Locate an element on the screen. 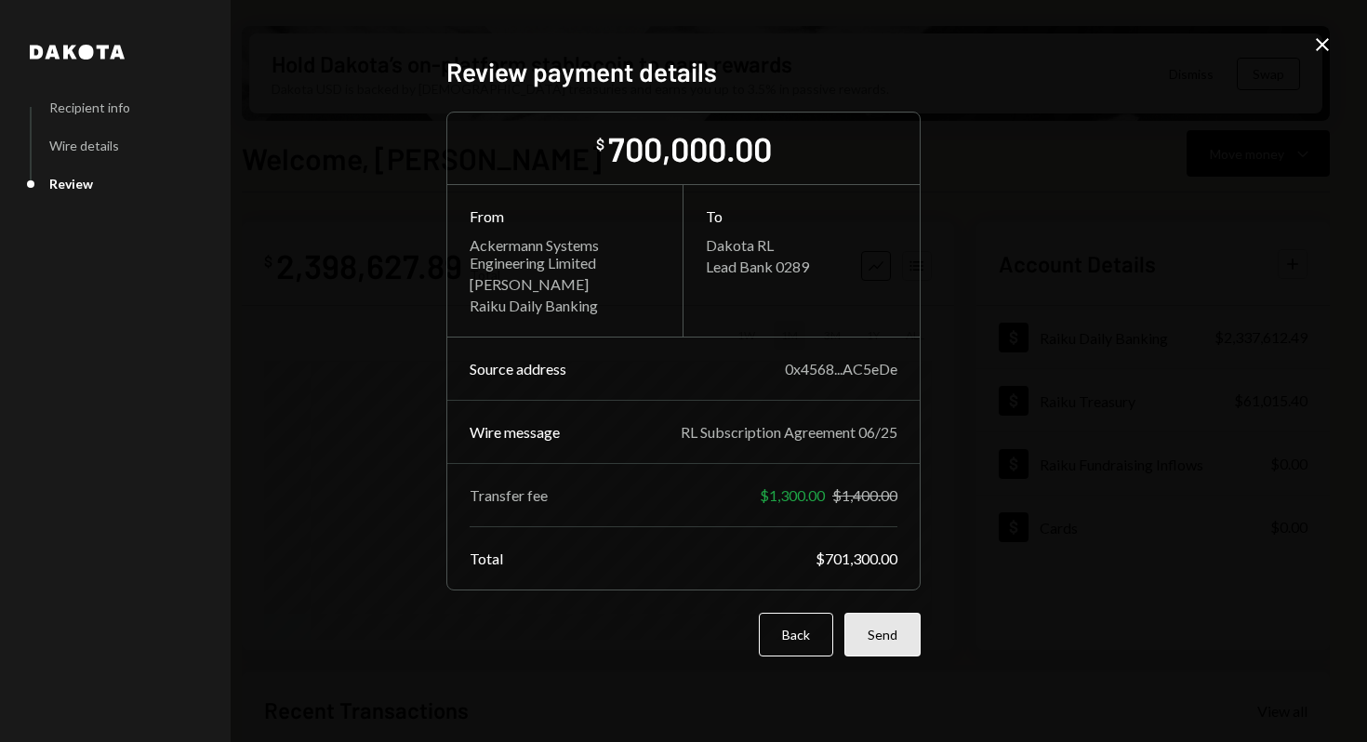  div: Recipient info is located at coordinates (89, 107).